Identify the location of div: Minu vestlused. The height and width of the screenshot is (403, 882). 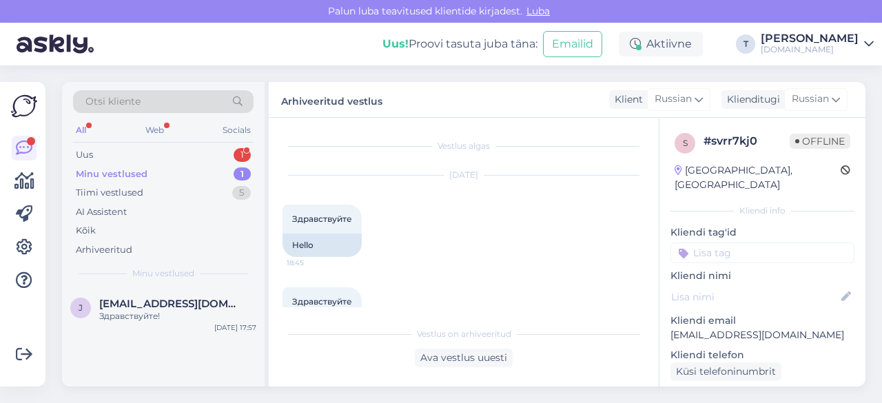
(112, 174).